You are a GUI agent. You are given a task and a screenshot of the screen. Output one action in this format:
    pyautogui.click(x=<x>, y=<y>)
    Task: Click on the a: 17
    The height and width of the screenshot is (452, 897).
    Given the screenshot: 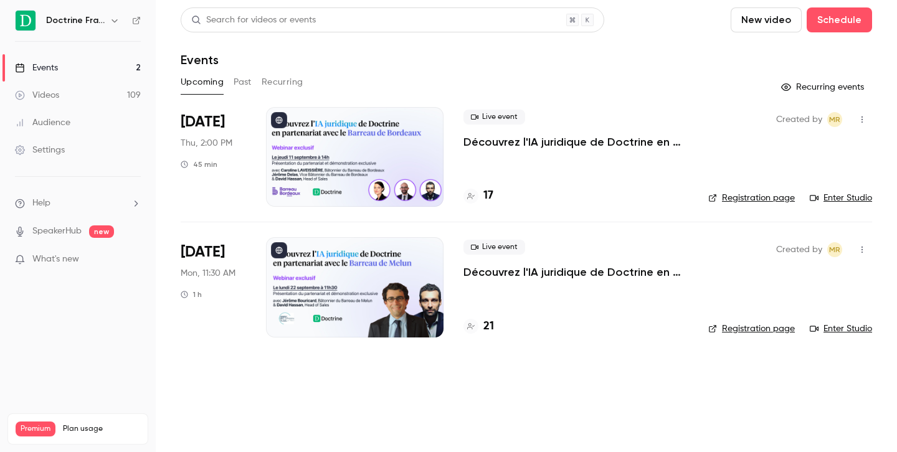 What is the action you would take?
    pyautogui.click(x=478, y=196)
    